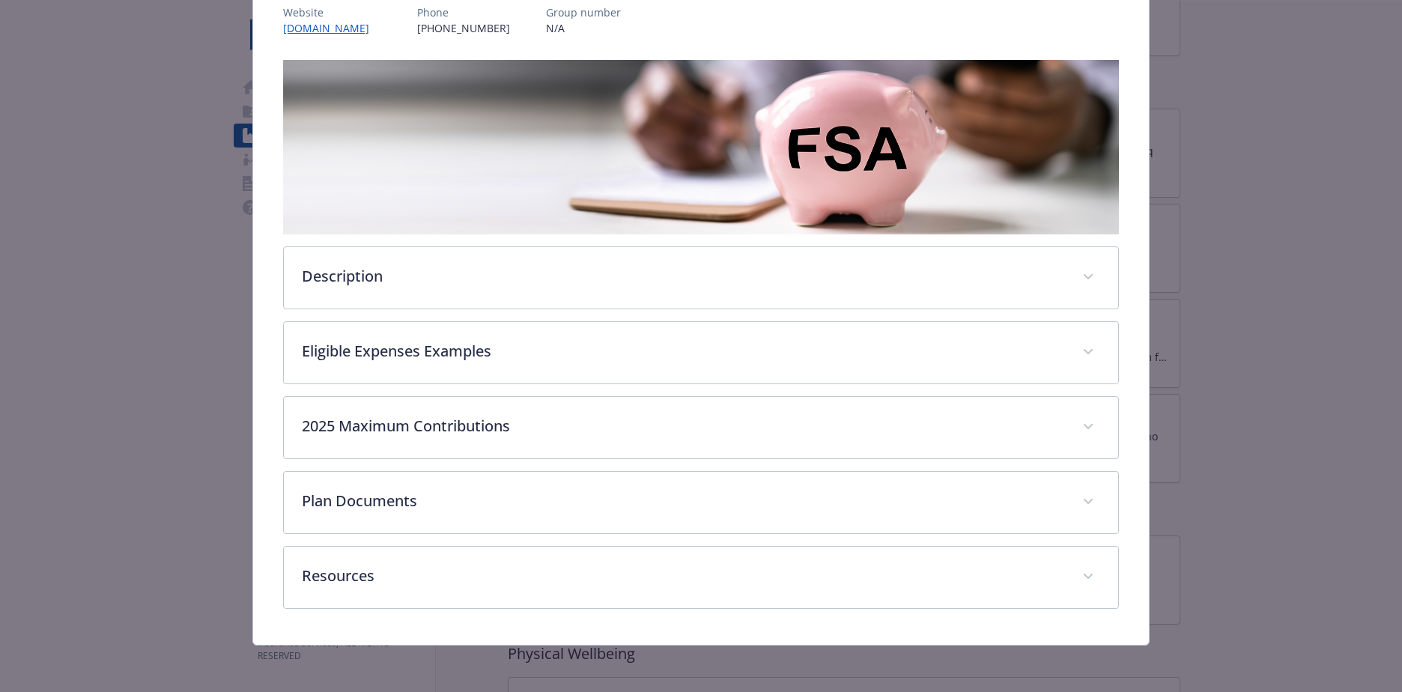 This screenshot has height=692, width=1402. Describe the element at coordinates (701, 428) in the screenshot. I see `div: 2025 Maximum Contributions` at that location.